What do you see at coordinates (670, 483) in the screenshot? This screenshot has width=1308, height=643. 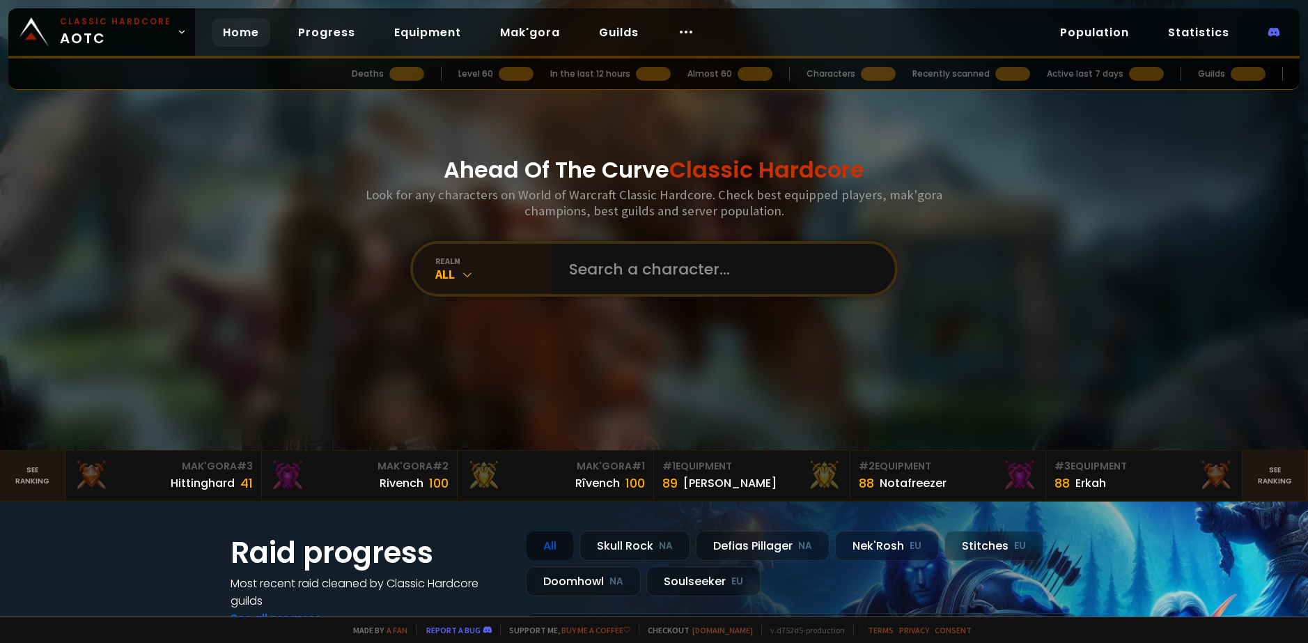 I see `div: 89` at bounding box center [670, 483].